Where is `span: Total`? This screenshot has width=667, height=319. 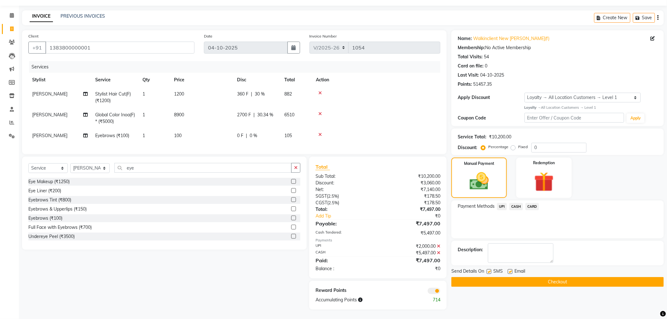
span: Total is located at coordinates (323, 167).